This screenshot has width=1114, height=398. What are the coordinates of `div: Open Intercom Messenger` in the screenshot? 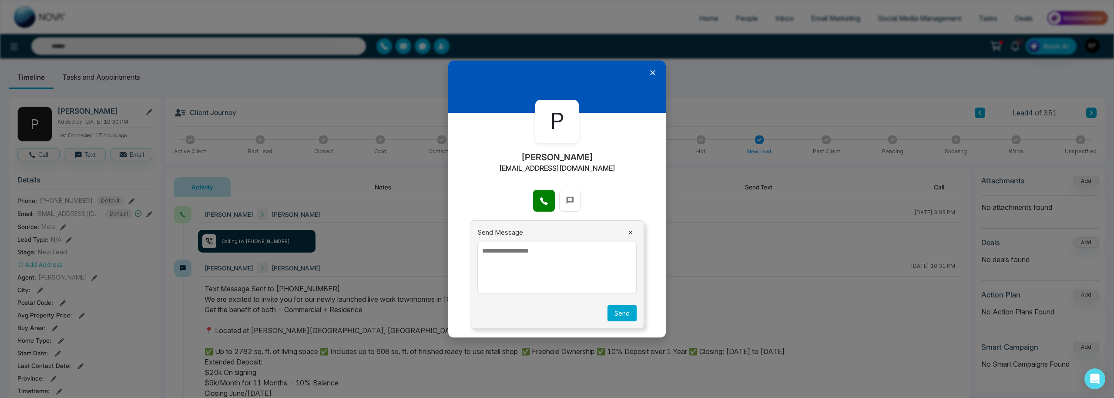 It's located at (1095, 379).